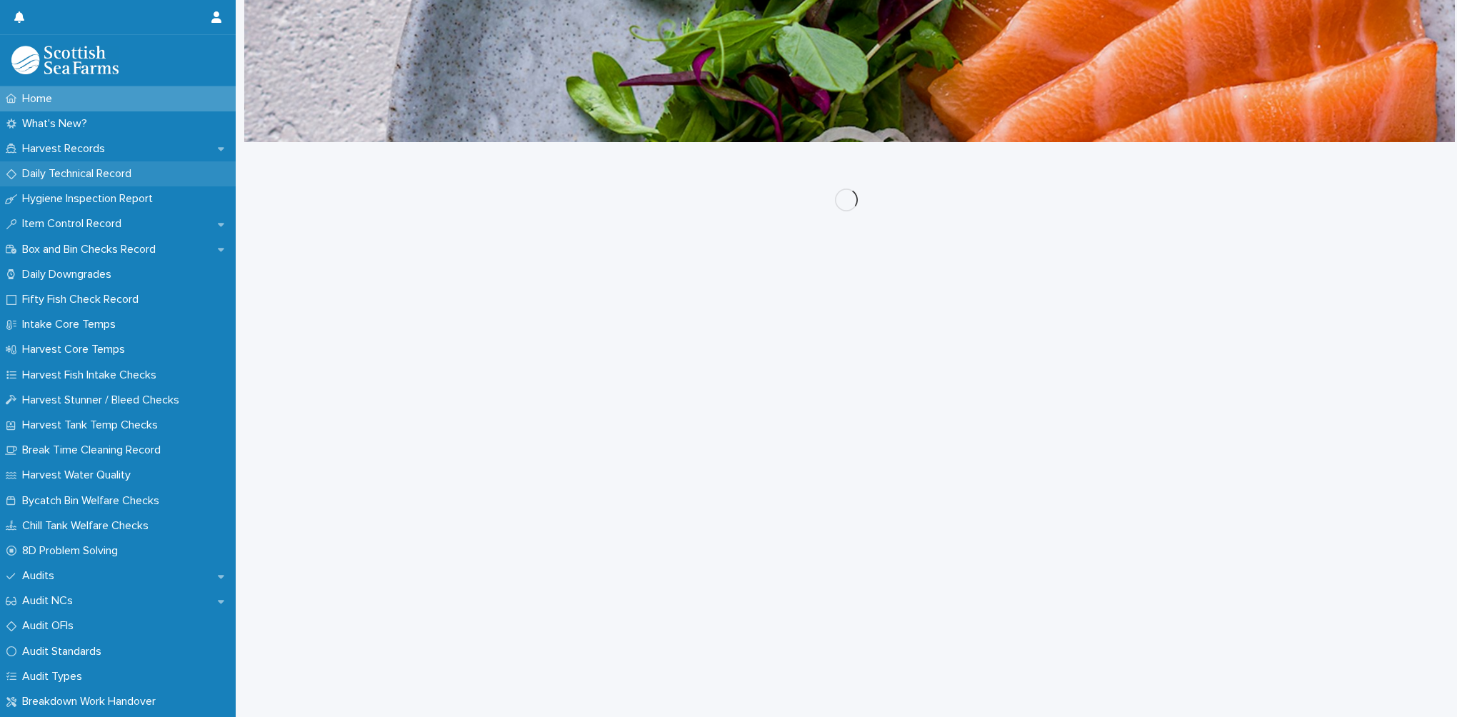 This screenshot has width=1457, height=717. Describe the element at coordinates (57, 124) in the screenshot. I see `p: What's New?` at that location.